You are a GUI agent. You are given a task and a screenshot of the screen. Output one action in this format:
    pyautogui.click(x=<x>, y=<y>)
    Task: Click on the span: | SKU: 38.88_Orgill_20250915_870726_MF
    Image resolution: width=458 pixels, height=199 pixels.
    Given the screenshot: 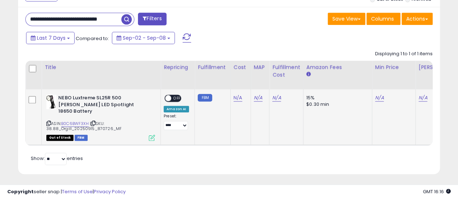 What is the action you would take?
    pyautogui.click(x=84, y=126)
    